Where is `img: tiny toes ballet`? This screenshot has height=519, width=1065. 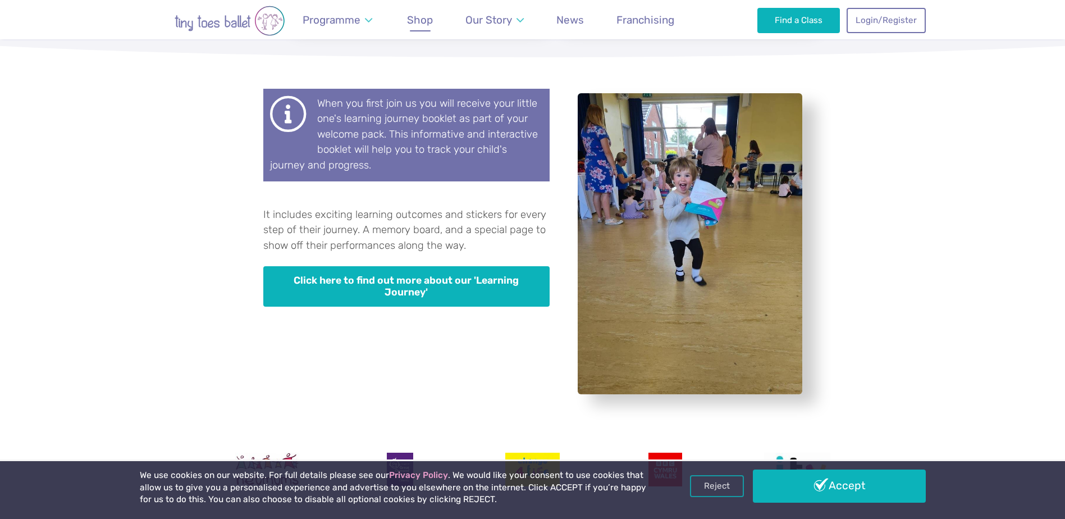
img: tiny toes ballet is located at coordinates (230, 21).